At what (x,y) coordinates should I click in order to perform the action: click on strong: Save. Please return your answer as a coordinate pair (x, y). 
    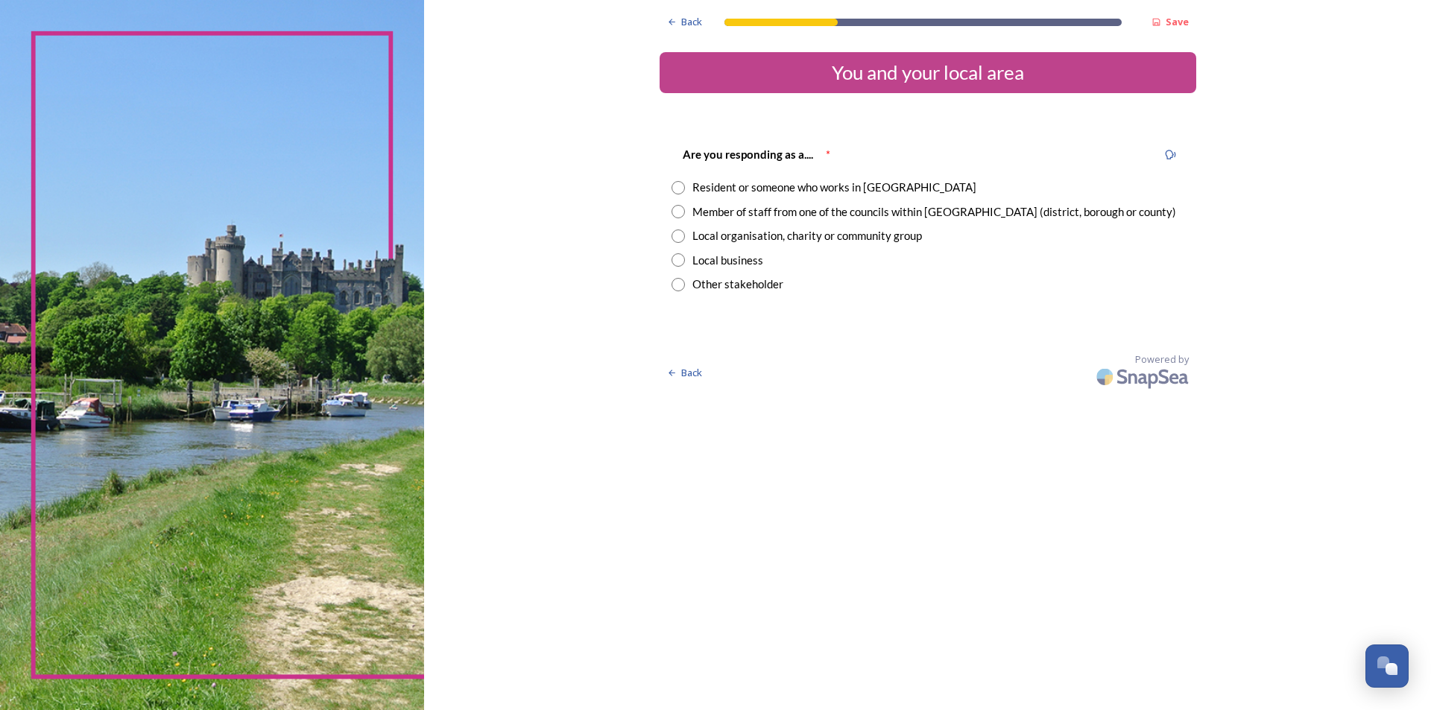
    Looking at the image, I should click on (1177, 22).